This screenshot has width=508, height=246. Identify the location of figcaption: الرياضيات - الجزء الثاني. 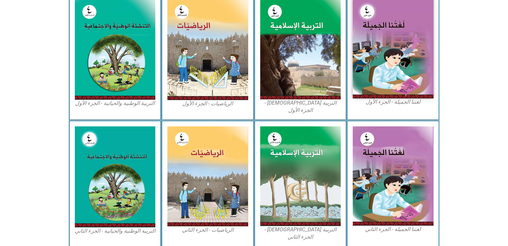
(208, 230).